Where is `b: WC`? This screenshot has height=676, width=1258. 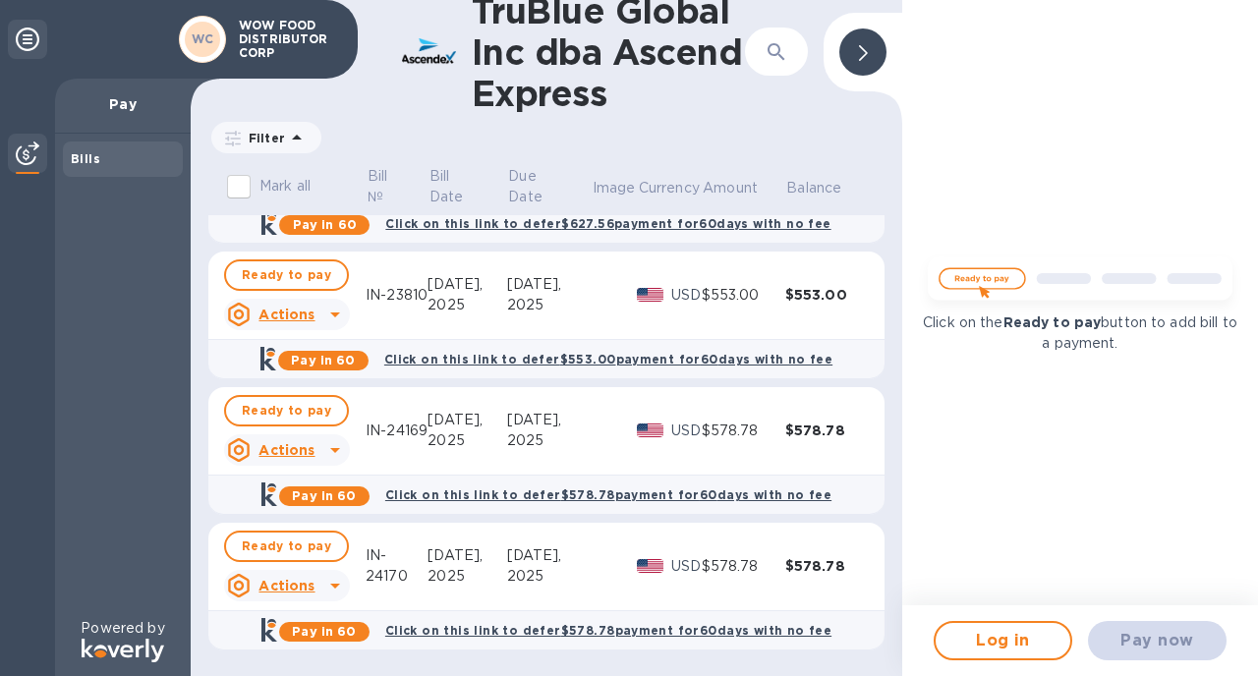 b: WC is located at coordinates (202, 38).